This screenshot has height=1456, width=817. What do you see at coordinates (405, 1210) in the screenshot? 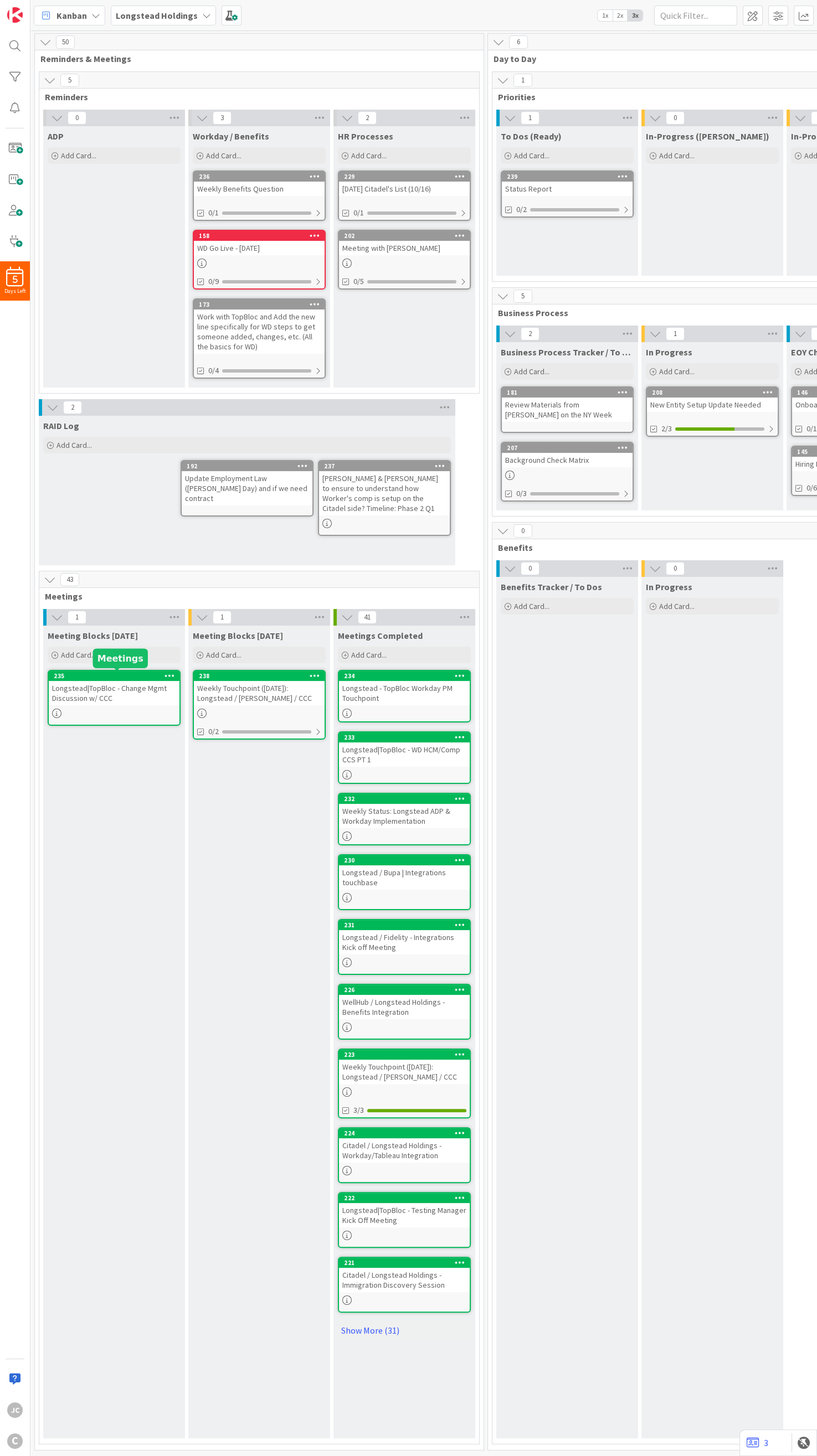
I see `div: 222Longstead|TopBloc - Testing Manager Kick Off Meeting` at bounding box center [405, 1210].